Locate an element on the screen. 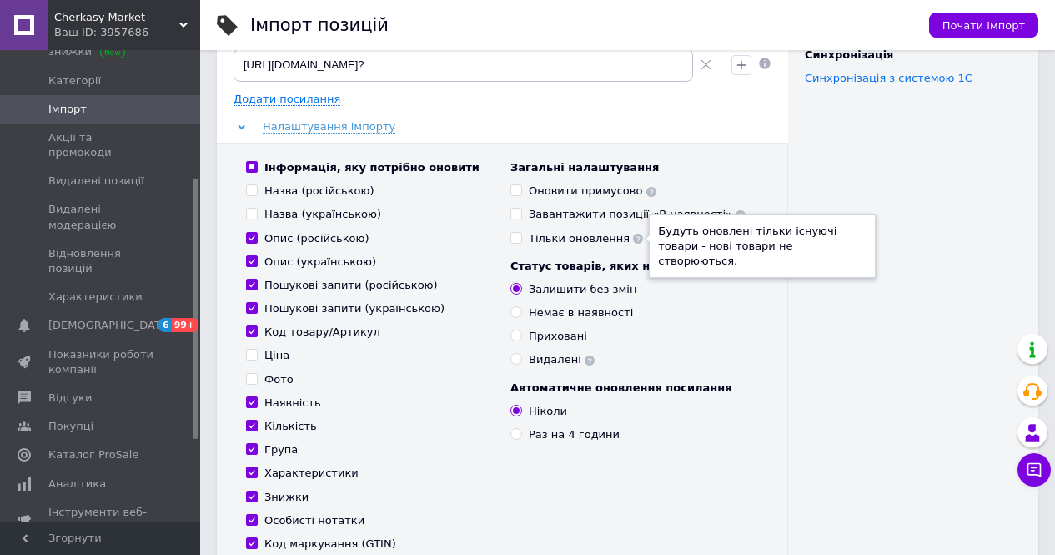 The image size is (1055, 555). div: Фото is located at coordinates (279, 380).